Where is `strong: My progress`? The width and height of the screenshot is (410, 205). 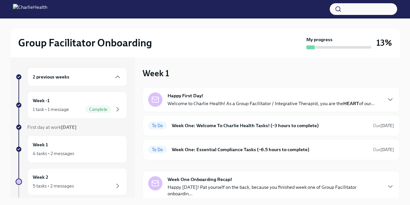 strong: My progress is located at coordinates (319, 40).